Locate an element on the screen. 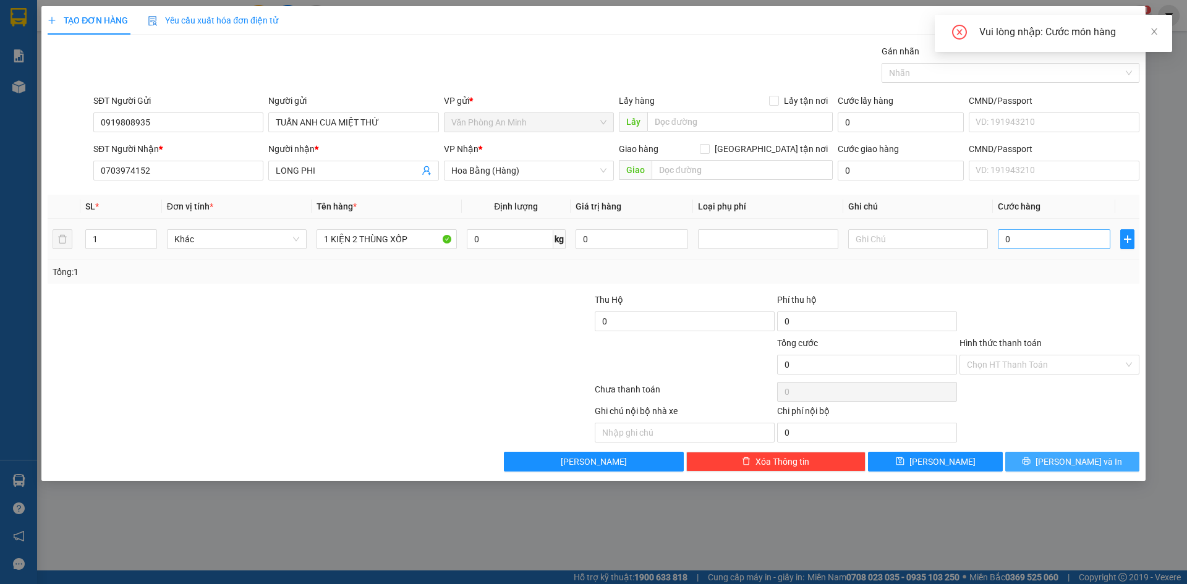 The image size is (1187, 584). input: Nhập ghi chú is located at coordinates (685, 433).